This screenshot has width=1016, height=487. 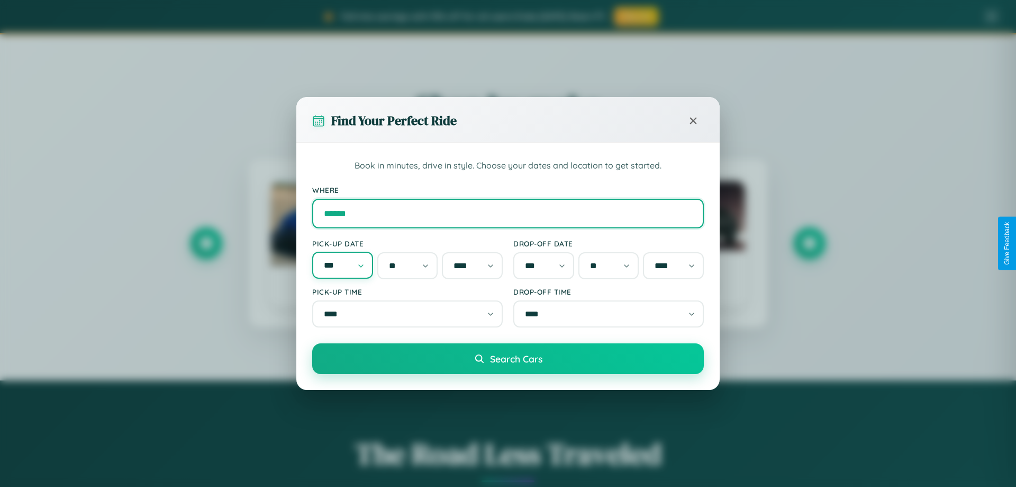 I want to click on span: Search Cars, so click(x=516, y=358).